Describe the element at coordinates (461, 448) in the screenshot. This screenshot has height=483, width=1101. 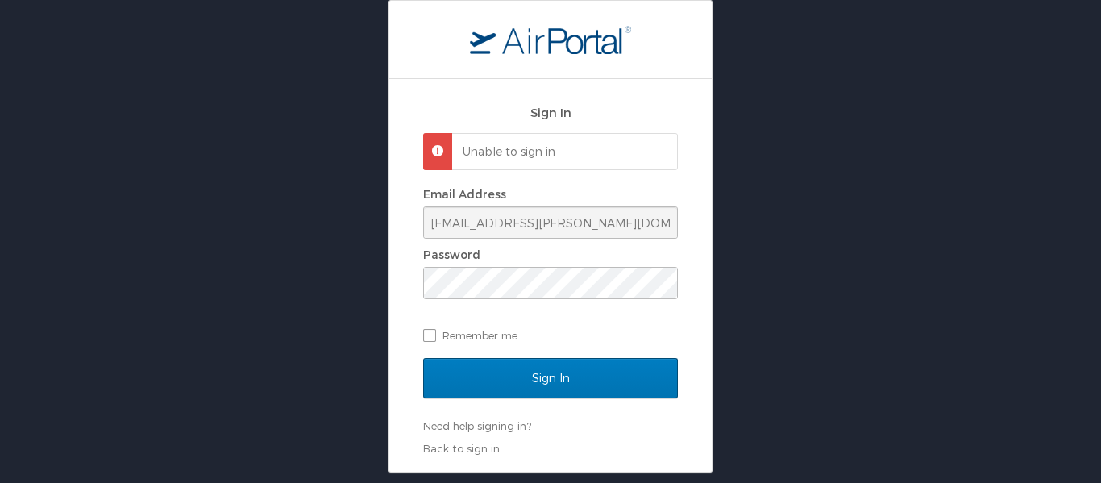
I see `a: Back to sign in` at that location.